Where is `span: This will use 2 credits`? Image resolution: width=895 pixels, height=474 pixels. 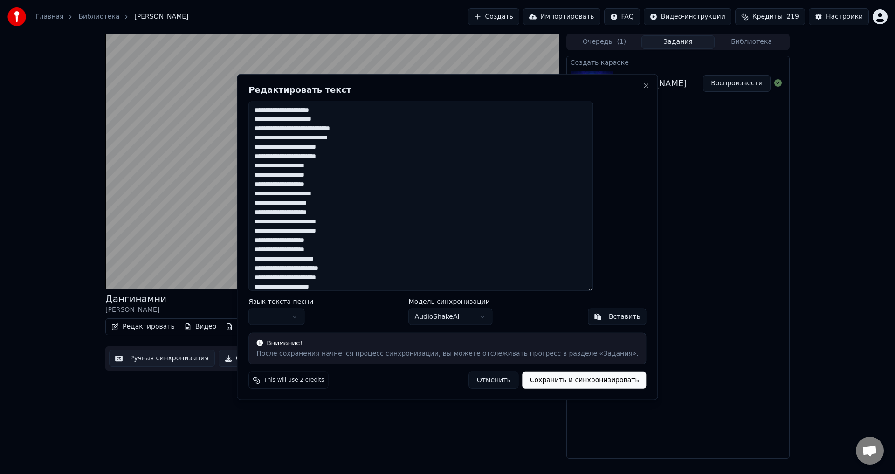 span: This will use 2 credits is located at coordinates (294, 380).